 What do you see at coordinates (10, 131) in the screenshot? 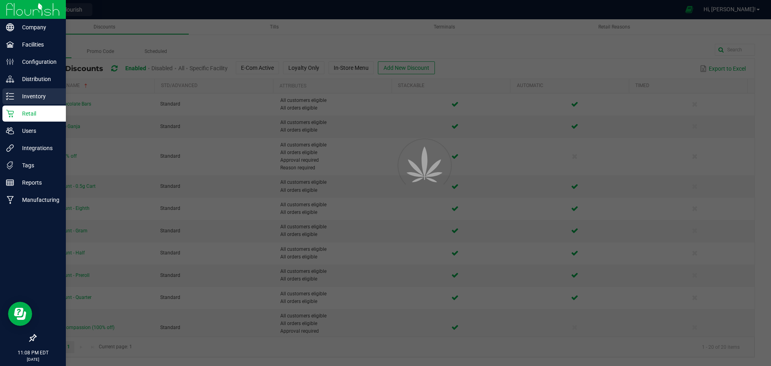
I see `inline-svg: Users` at bounding box center [10, 131].